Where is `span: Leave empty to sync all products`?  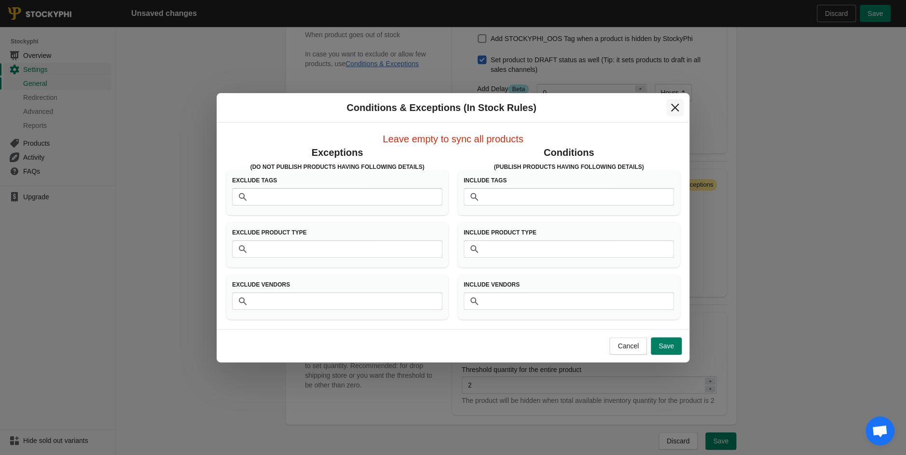 span: Leave empty to sync all products is located at coordinates (452, 139).